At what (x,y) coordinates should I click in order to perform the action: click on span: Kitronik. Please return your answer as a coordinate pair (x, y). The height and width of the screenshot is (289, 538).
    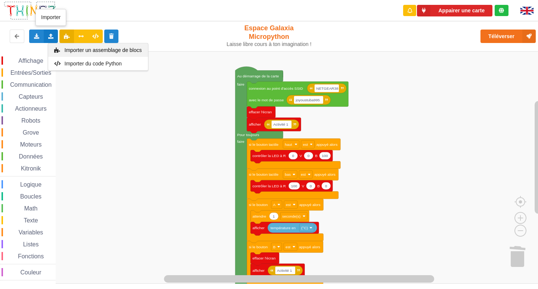
    Looking at the image, I should click on (31, 168).